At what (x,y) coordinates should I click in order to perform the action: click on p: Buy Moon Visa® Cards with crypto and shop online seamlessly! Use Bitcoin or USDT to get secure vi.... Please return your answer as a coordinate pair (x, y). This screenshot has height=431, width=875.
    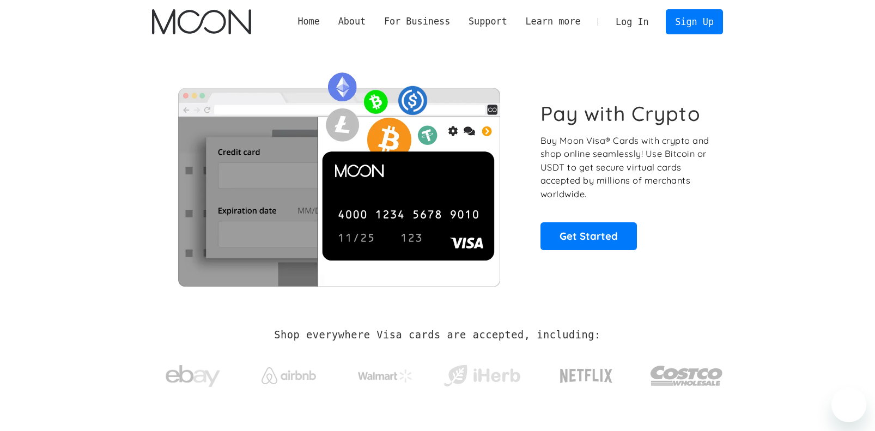
    Looking at the image, I should click on (625, 167).